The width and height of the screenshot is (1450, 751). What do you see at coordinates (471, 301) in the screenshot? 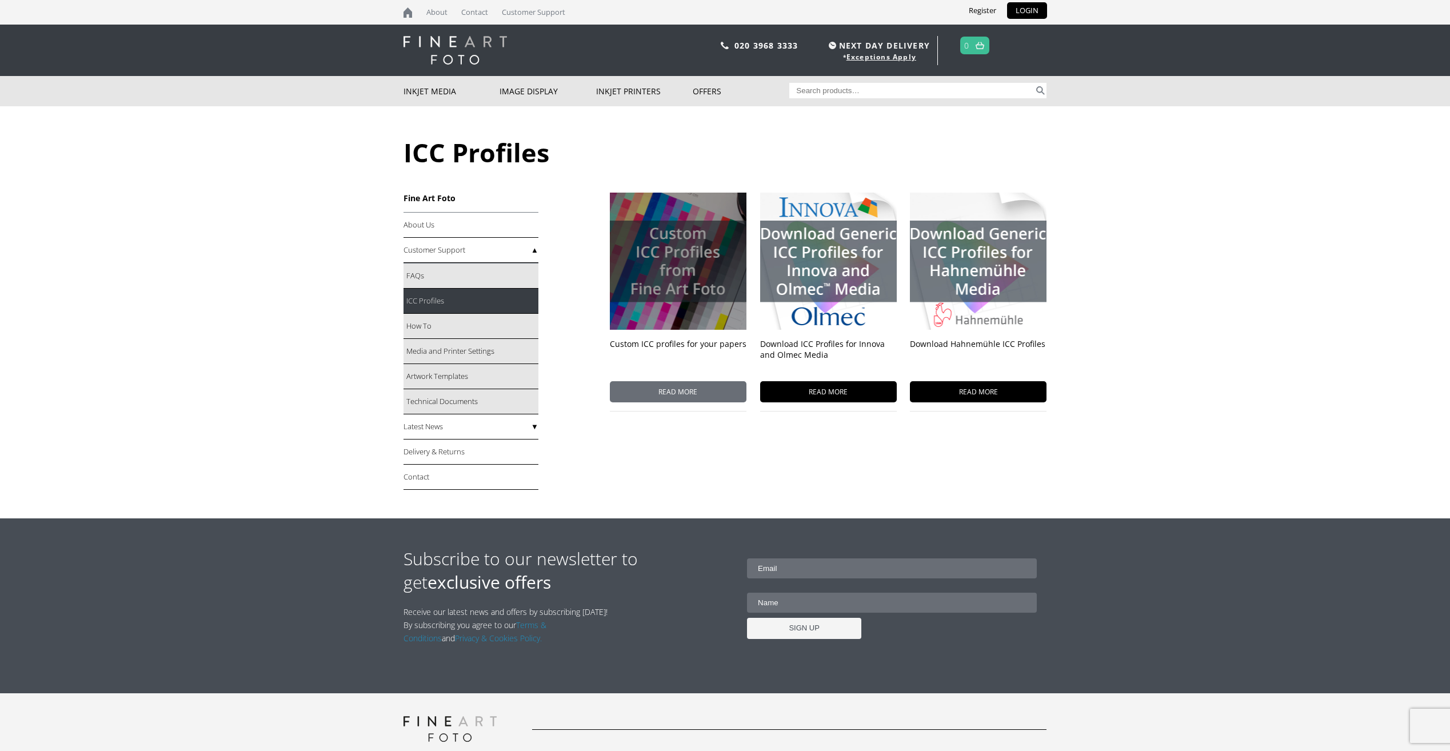
I see `a: ICC Profiles` at bounding box center [471, 301].